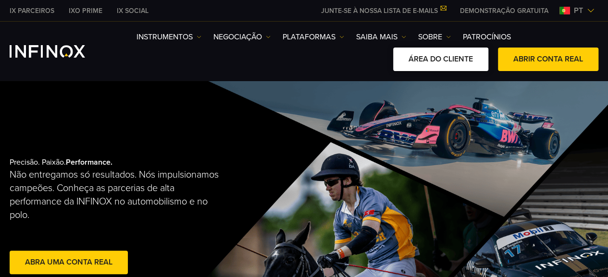 This screenshot has height=277, width=608. I want to click on a: Saiba mais, so click(381, 37).